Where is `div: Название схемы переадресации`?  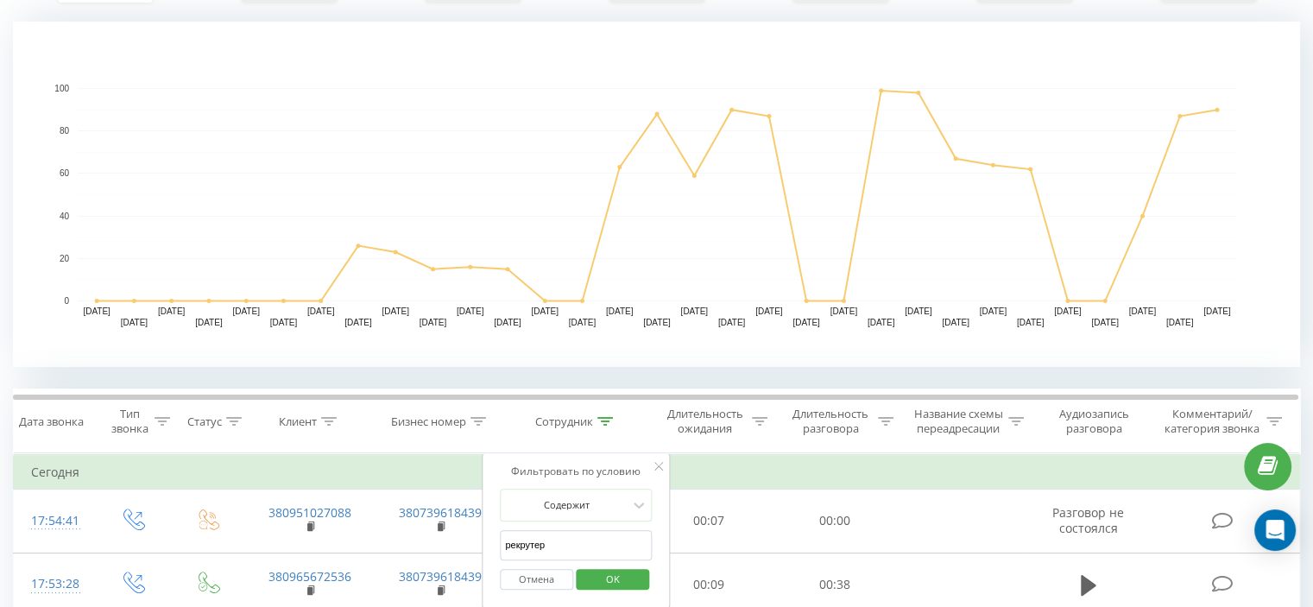 div: Название схемы переадресации is located at coordinates (958, 421).